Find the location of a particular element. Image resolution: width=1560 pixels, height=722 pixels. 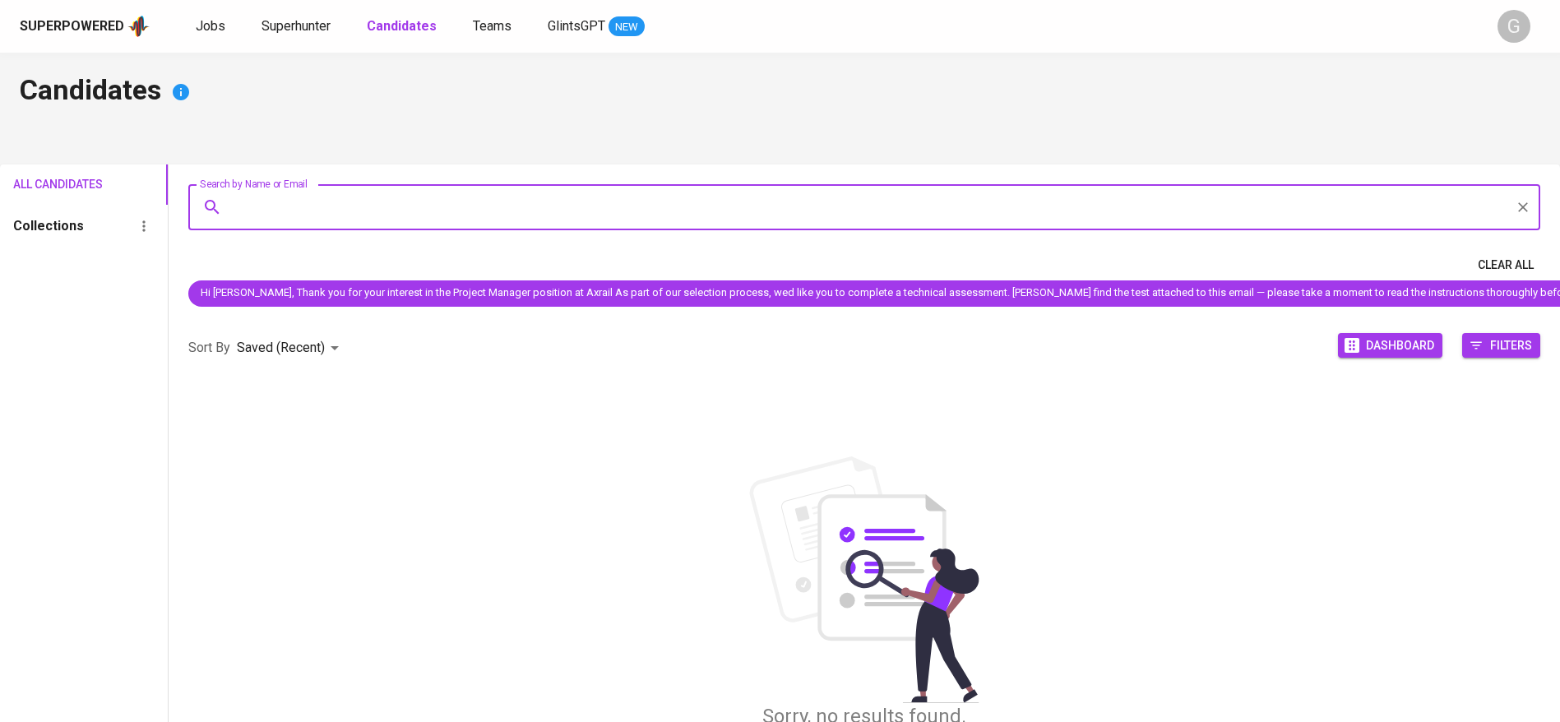

a: Candidates is located at coordinates (403, 26).